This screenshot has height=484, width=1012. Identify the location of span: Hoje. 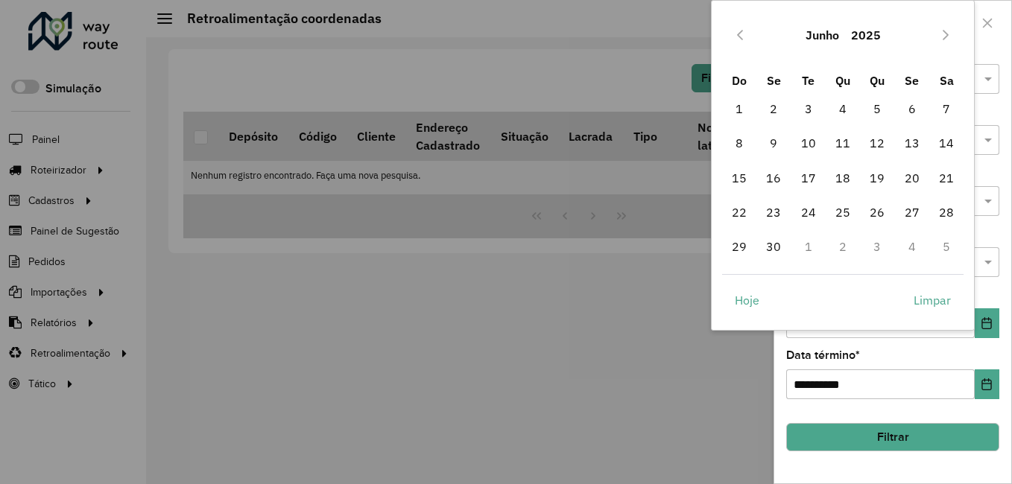
(746, 300).